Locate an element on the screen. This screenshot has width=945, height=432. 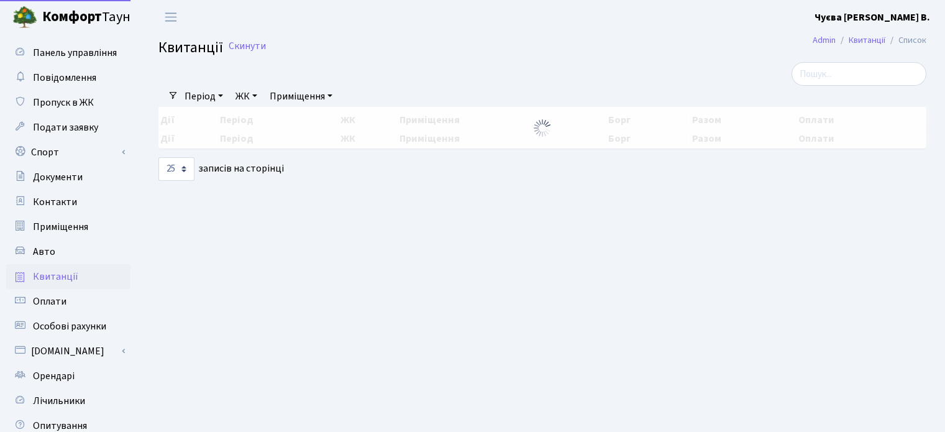
a: Орендарі is located at coordinates (68, 376).